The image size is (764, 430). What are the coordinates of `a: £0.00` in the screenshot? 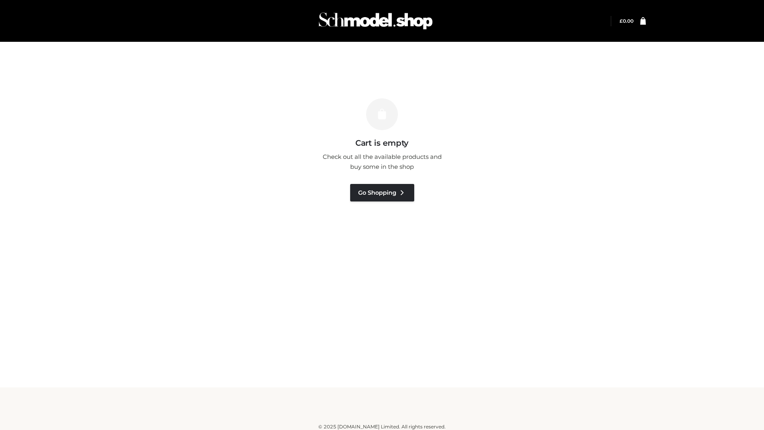 It's located at (626, 21).